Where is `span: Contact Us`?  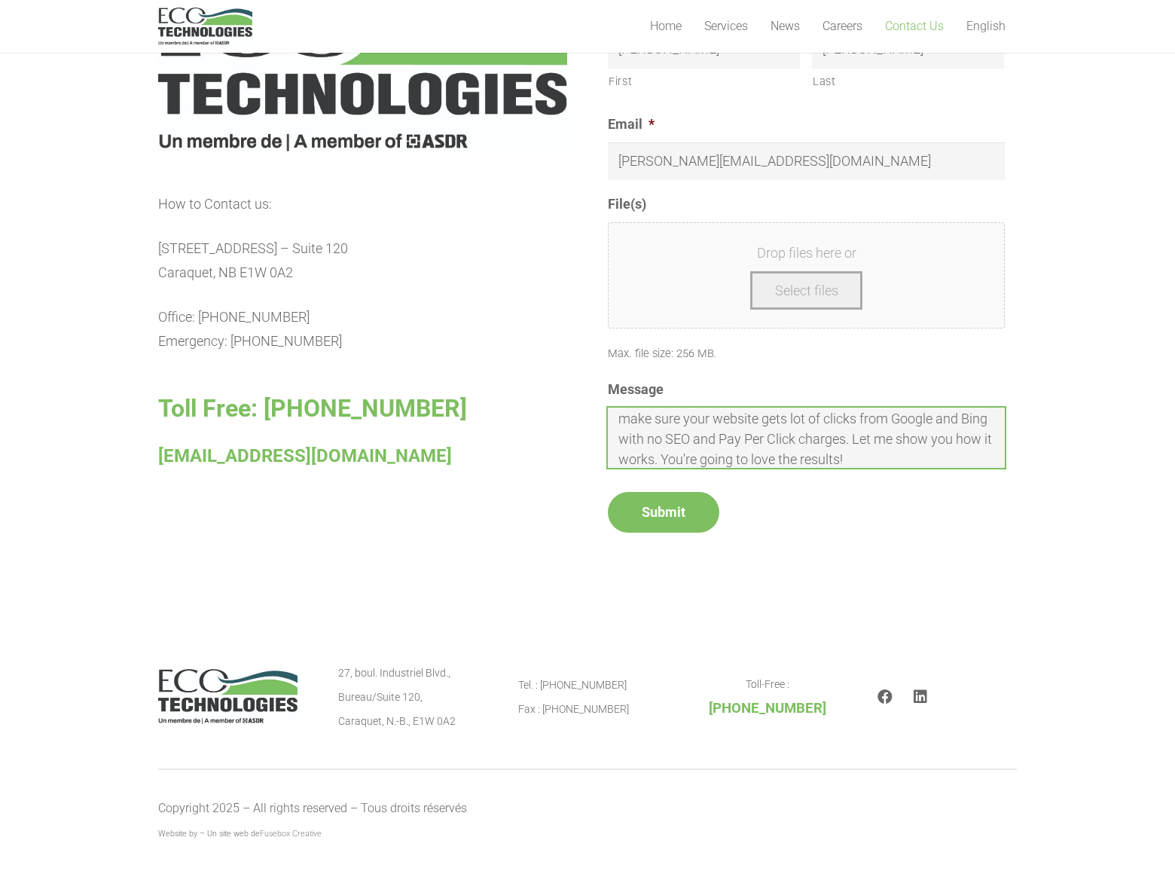
span: Contact Us is located at coordinates (914, 26).